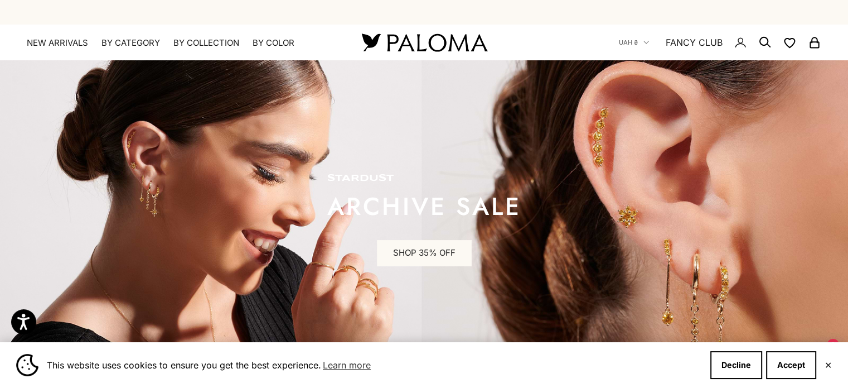 Image resolution: width=848 pixels, height=388 pixels. What do you see at coordinates (736, 365) in the screenshot?
I see `button: Decline` at bounding box center [736, 365].